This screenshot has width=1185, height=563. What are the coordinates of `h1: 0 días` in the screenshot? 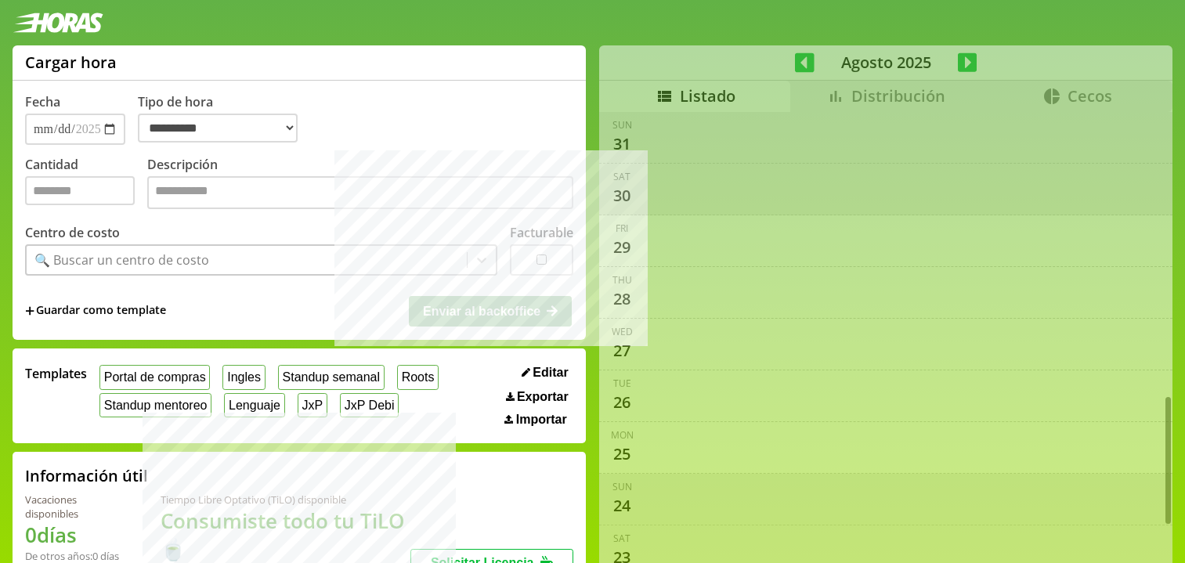 It's located at (74, 535).